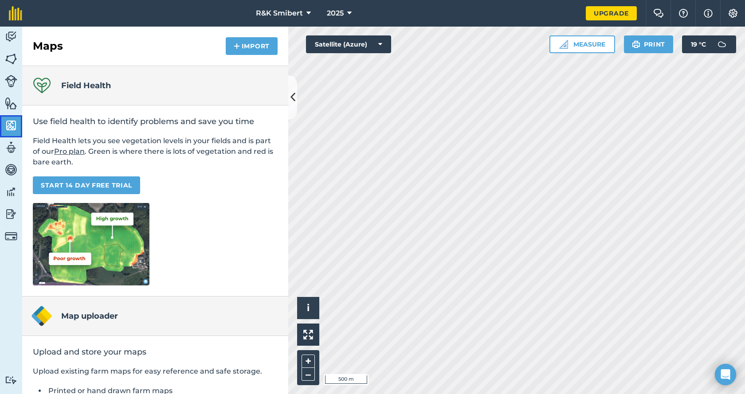 This screenshot has height=394, width=745. What do you see at coordinates (48, 46) in the screenshot?
I see `h2: Maps` at bounding box center [48, 46].